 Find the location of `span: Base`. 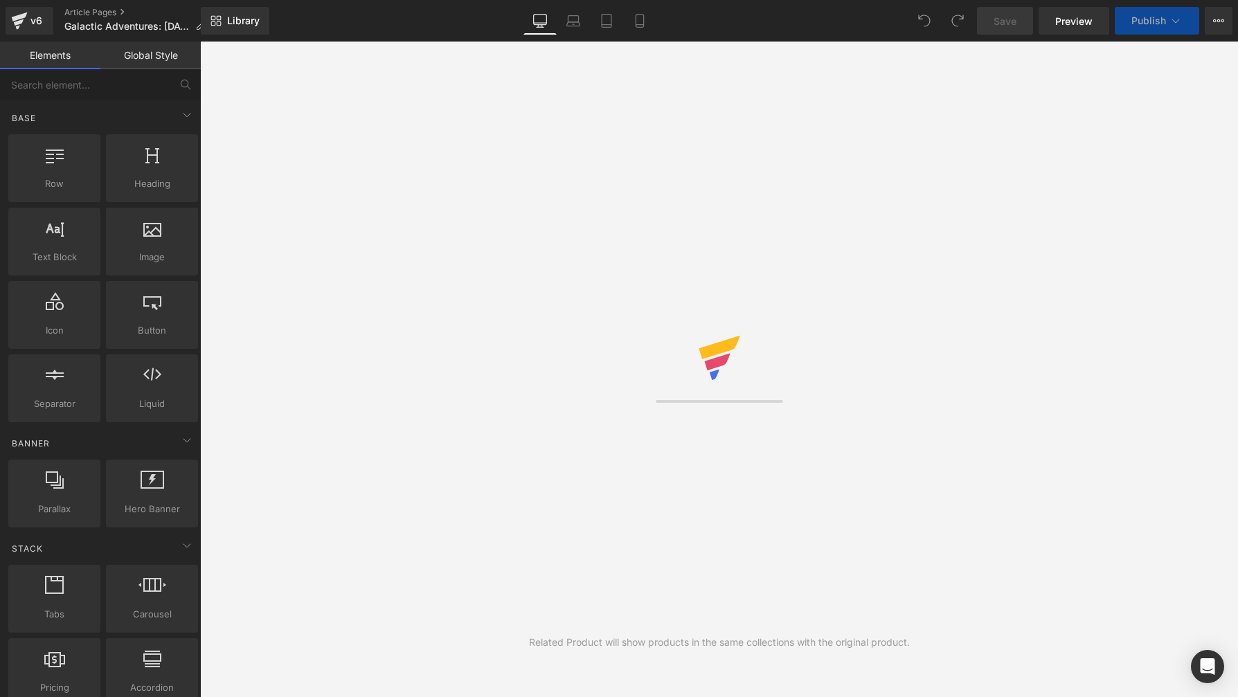

span: Base is located at coordinates (24, 118).